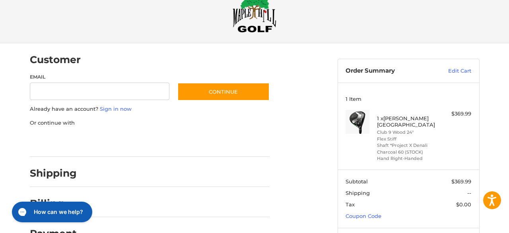  What do you see at coordinates (53, 204) in the screenshot?
I see `h2: Billing` at bounding box center [53, 204].